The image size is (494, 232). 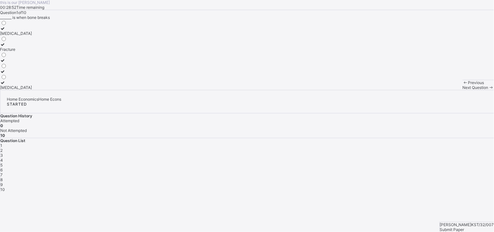 What do you see at coordinates (475, 87) in the screenshot?
I see `span: Next Question` at bounding box center [475, 87].